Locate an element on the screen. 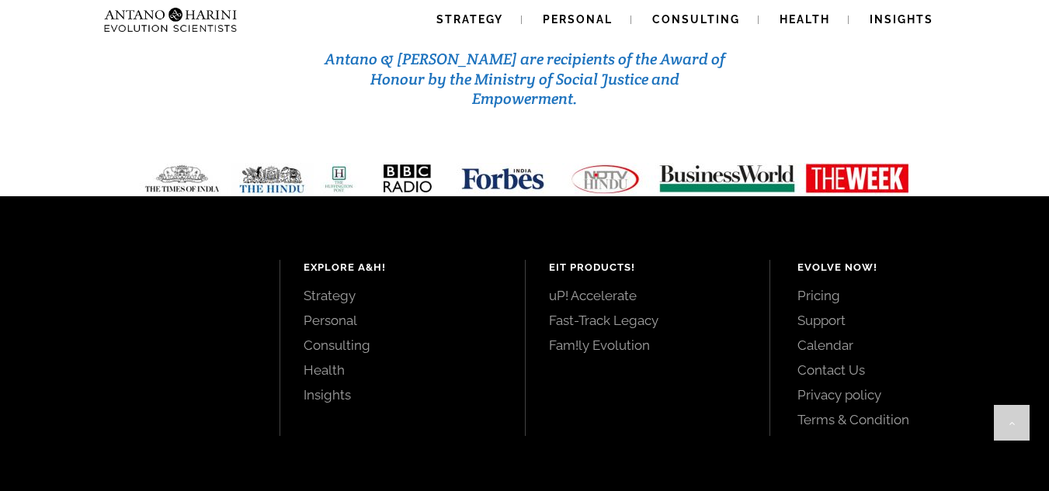  span: Personal is located at coordinates (578, 19).